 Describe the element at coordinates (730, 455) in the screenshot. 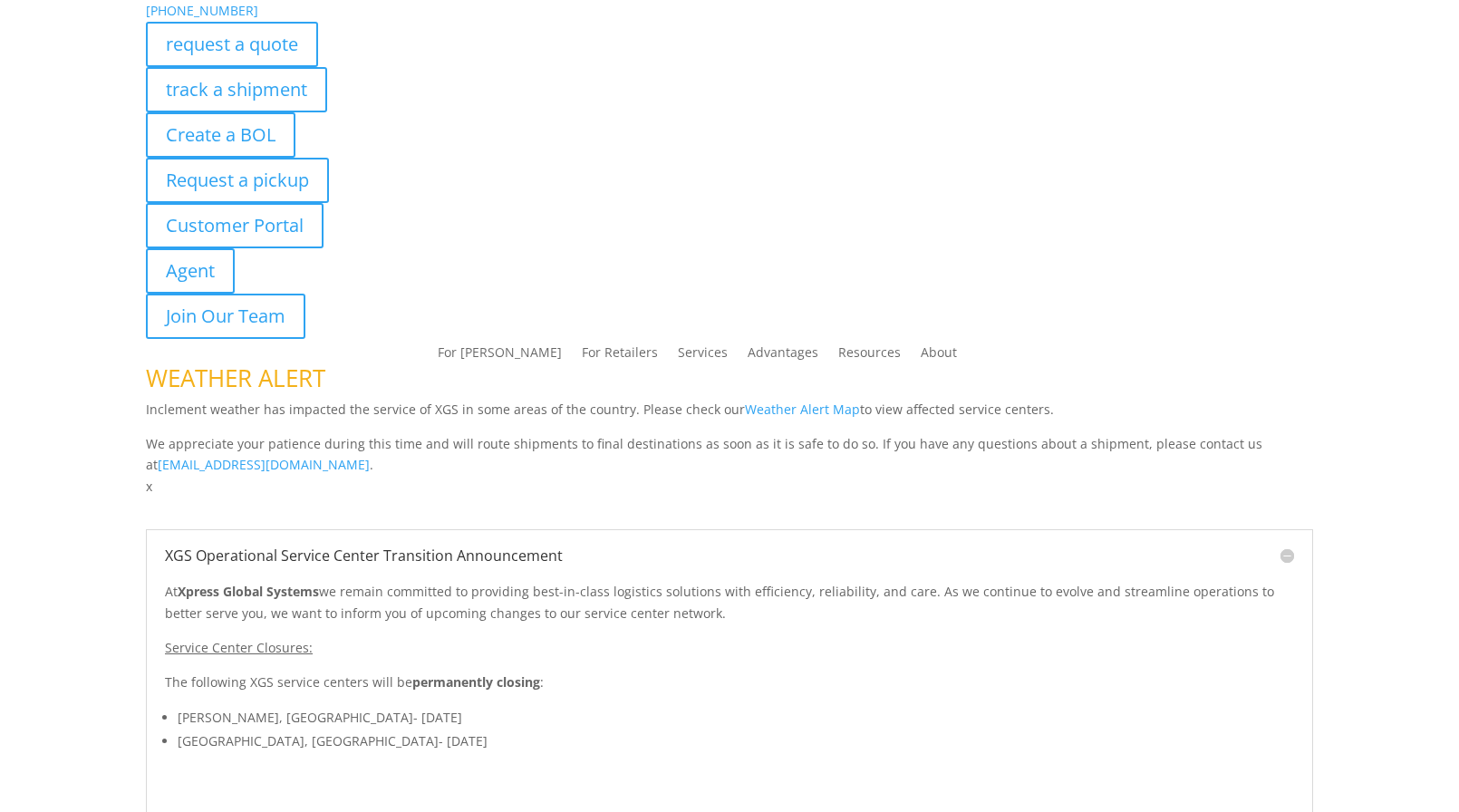

I see `p: We appreciate your patience during this time and will route shipments to final destinations as so...` at that location.